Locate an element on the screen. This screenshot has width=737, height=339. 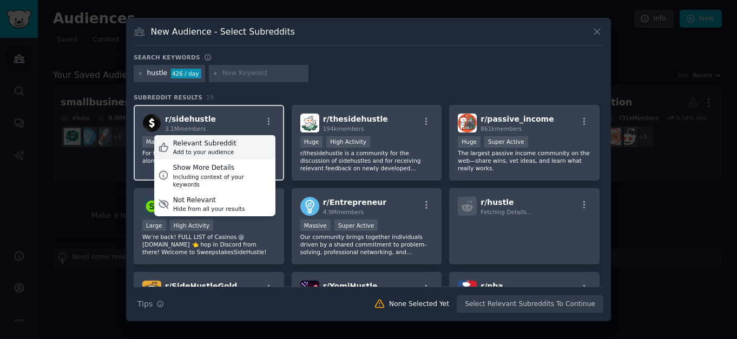
div: Large is located at coordinates (154, 225).